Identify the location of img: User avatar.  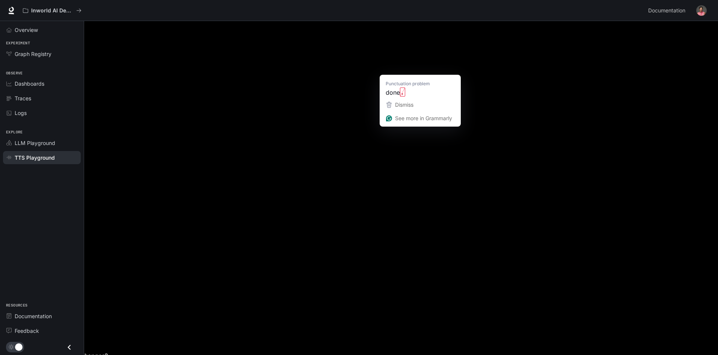
(701, 11).